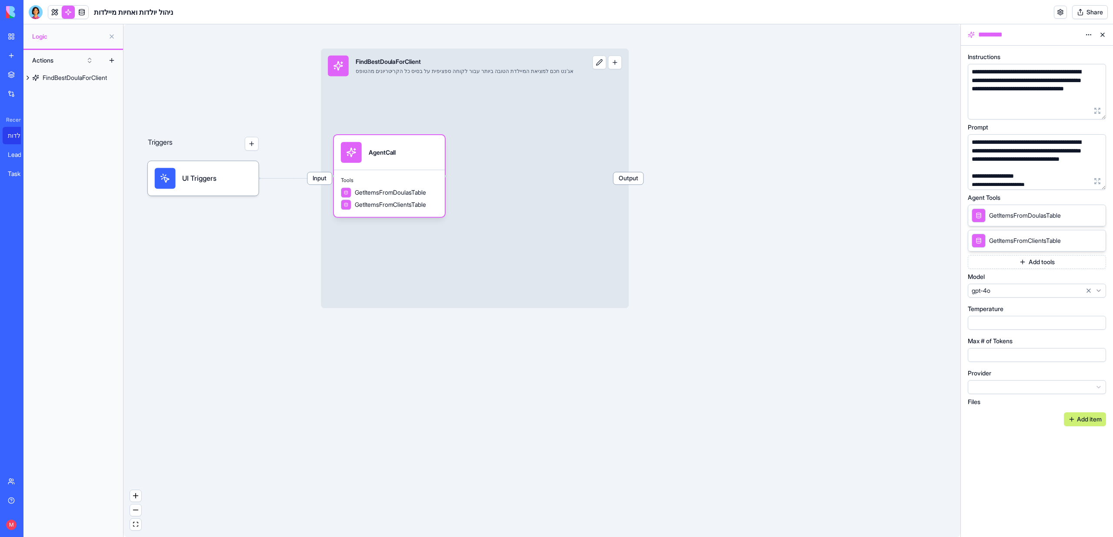  What do you see at coordinates (160, 144) in the screenshot?
I see `p: Triggers` at bounding box center [160, 144].